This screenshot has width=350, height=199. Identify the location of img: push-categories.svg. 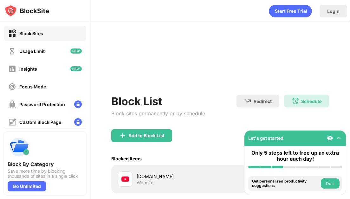
(19, 147).